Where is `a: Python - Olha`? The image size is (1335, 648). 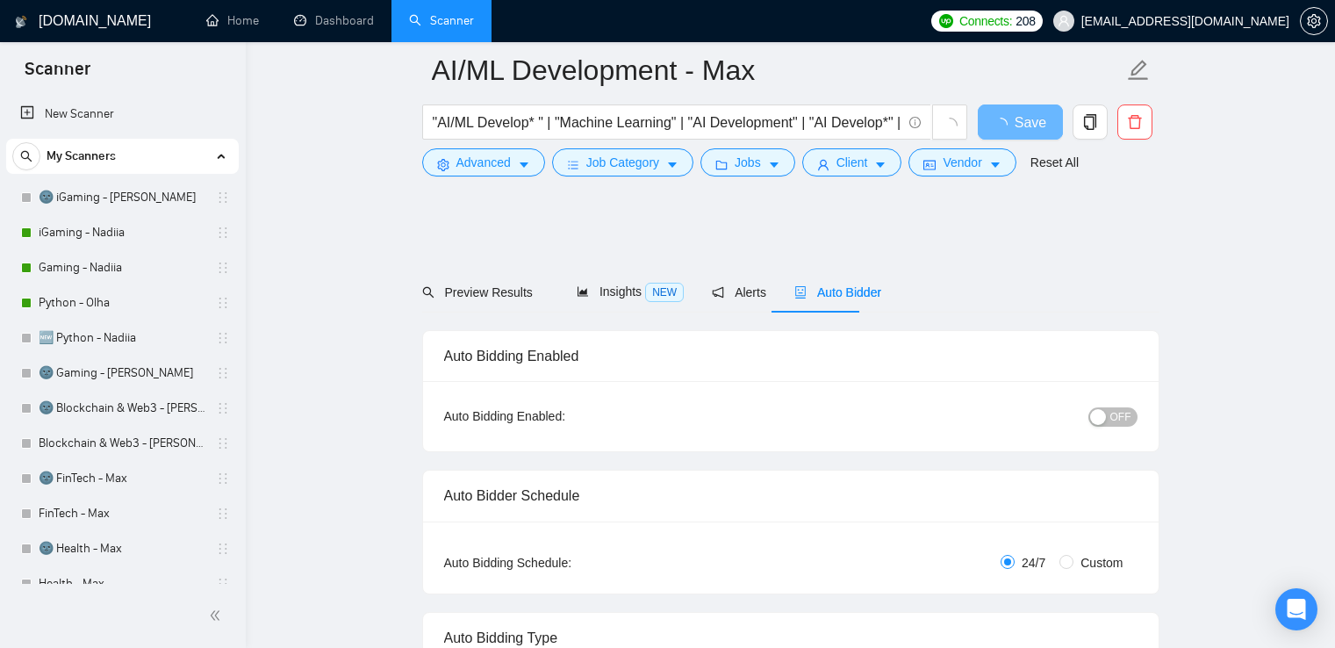
a: Python - Olha is located at coordinates (122, 303).